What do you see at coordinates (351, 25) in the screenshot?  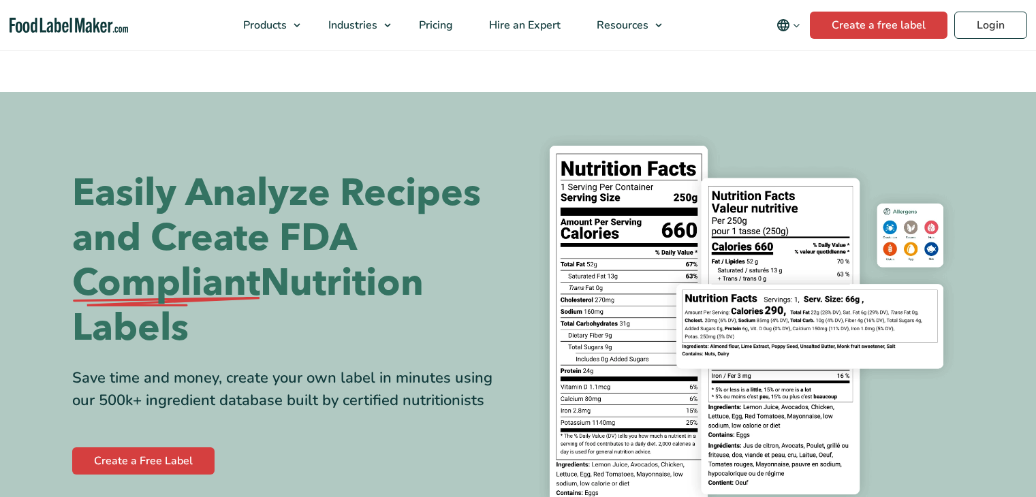 I see `span: Industries` at bounding box center [351, 25].